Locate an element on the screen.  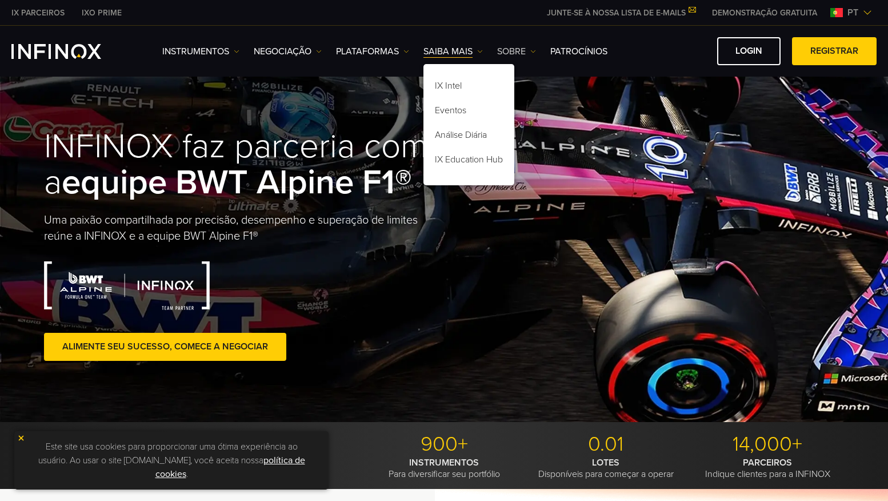
strong: INSTRUMENTOS is located at coordinates (444, 462).